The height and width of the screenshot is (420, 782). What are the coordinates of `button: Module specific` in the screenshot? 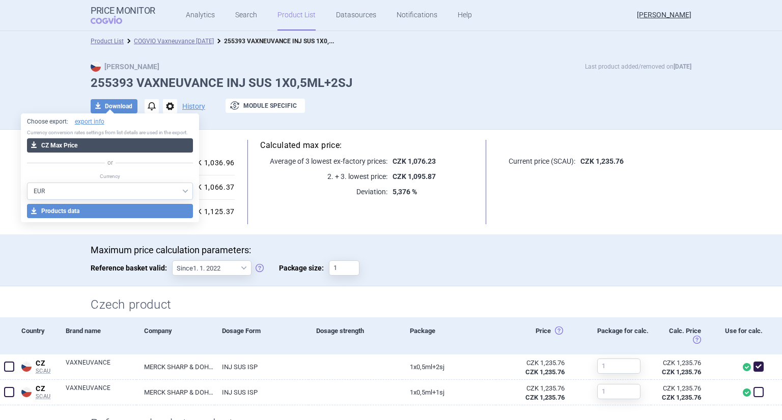 It's located at (265, 106).